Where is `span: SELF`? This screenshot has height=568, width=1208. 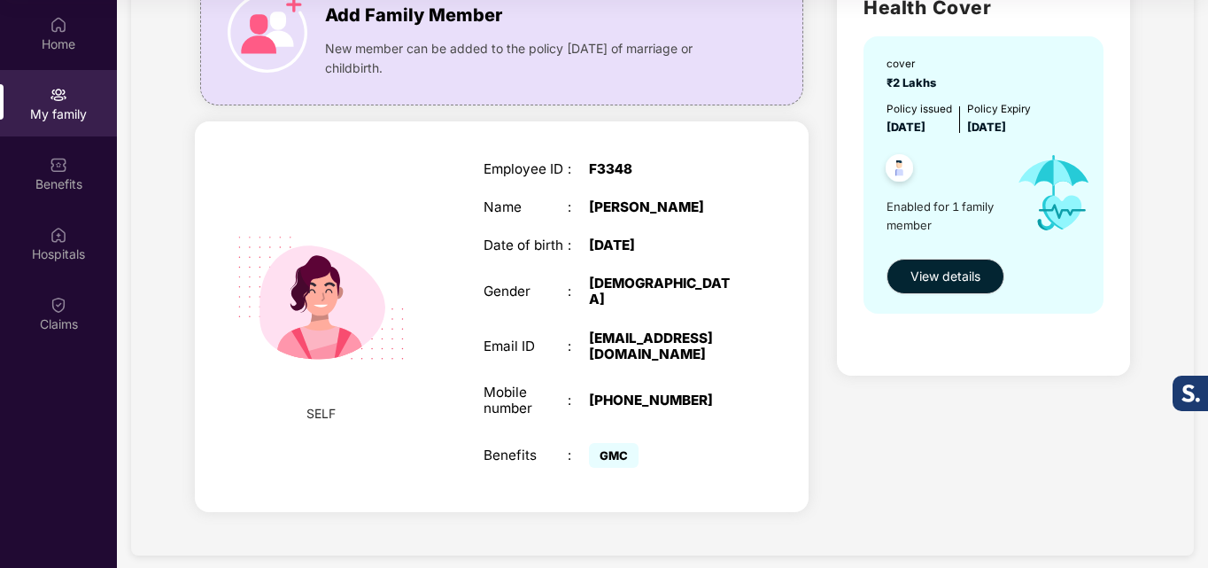 span: SELF is located at coordinates (321, 414).